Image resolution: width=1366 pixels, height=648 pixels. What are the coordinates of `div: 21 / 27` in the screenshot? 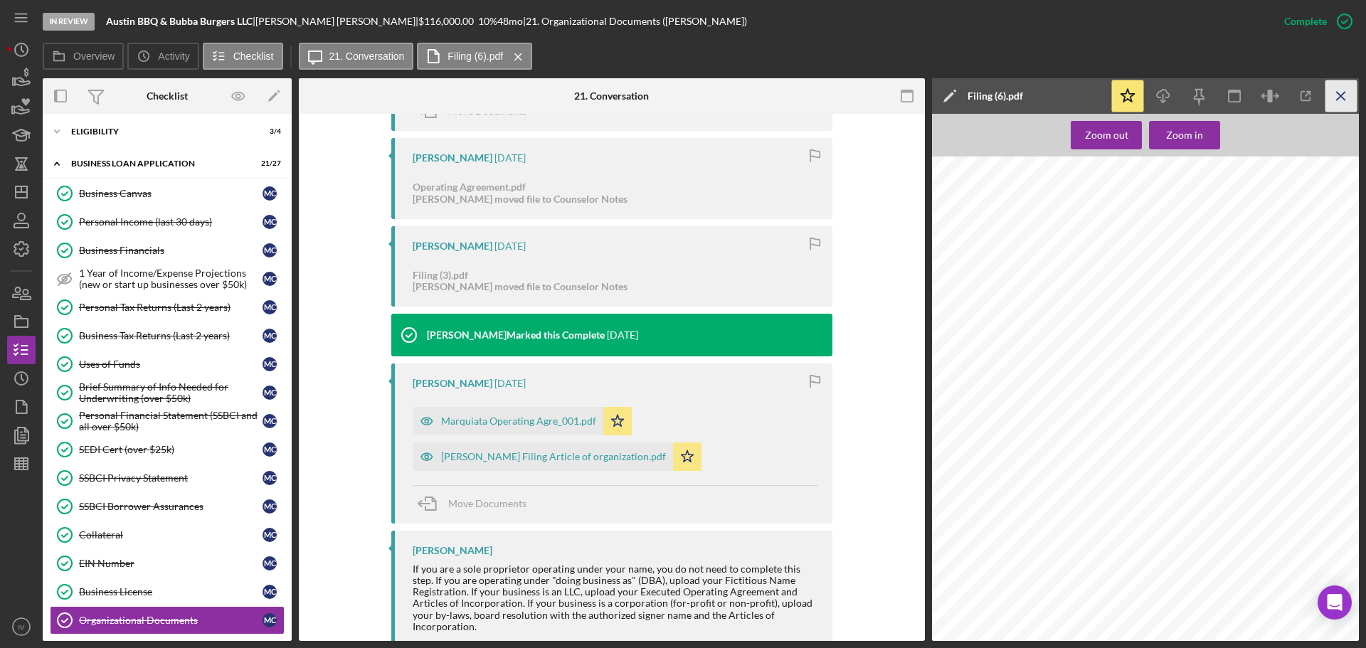 It's located at (268, 164).